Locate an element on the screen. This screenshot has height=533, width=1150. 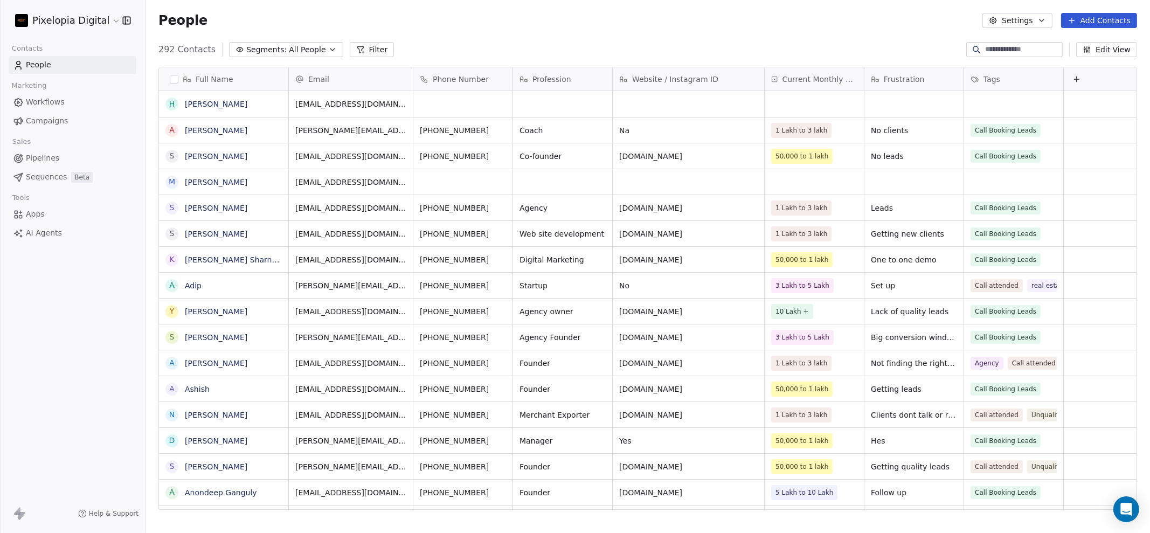
span: Getting quality leads is located at coordinates (914, 467).